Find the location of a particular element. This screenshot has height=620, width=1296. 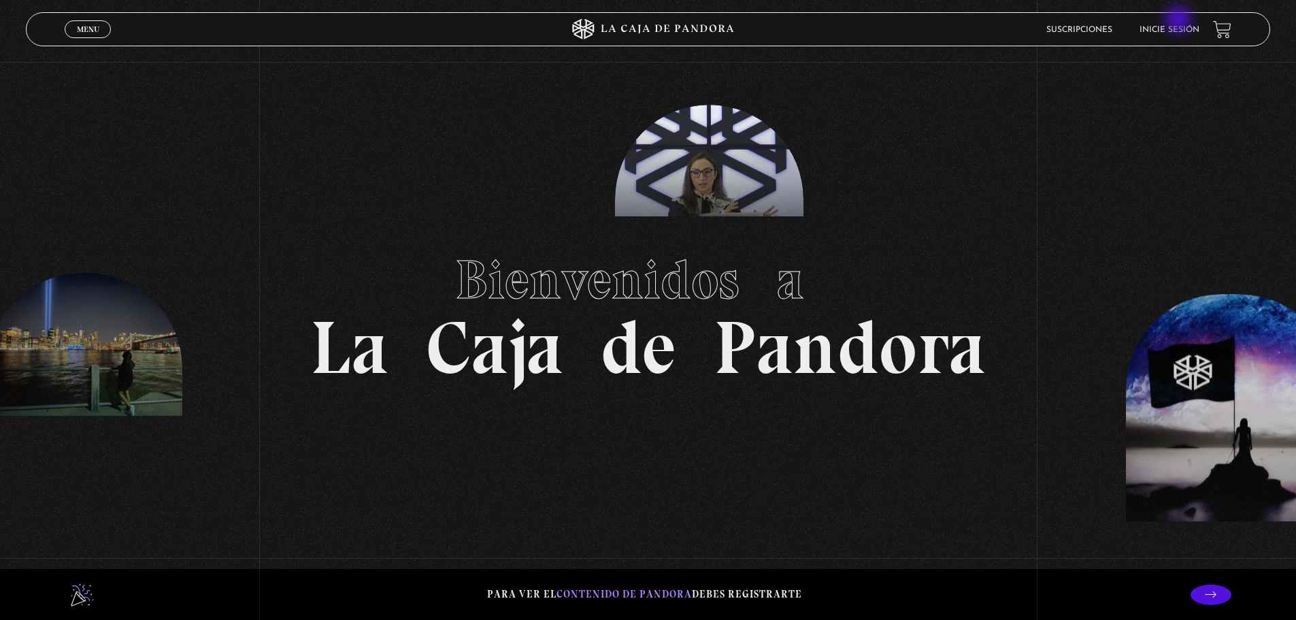

span: Menu is located at coordinates (88, 29).